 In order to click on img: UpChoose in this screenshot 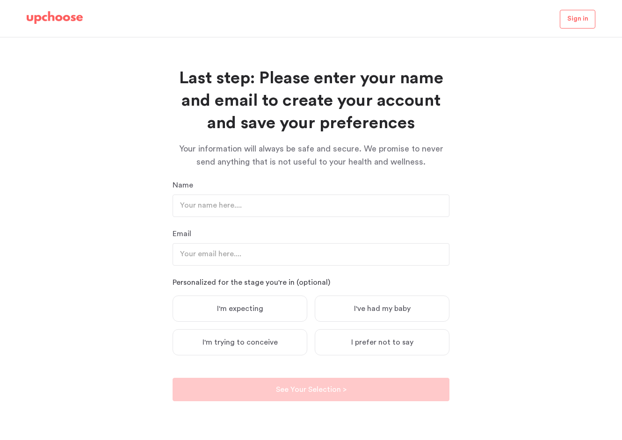, I will do `click(55, 18)`.